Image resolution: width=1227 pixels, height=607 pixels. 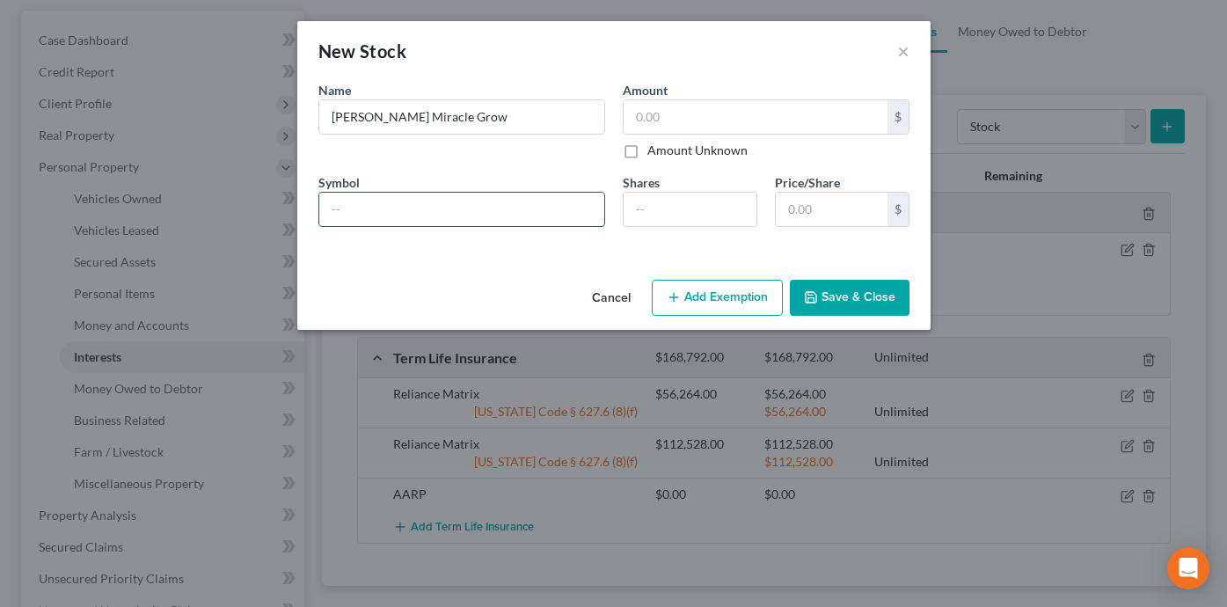 I want to click on button: Add Exemption, so click(x=717, y=298).